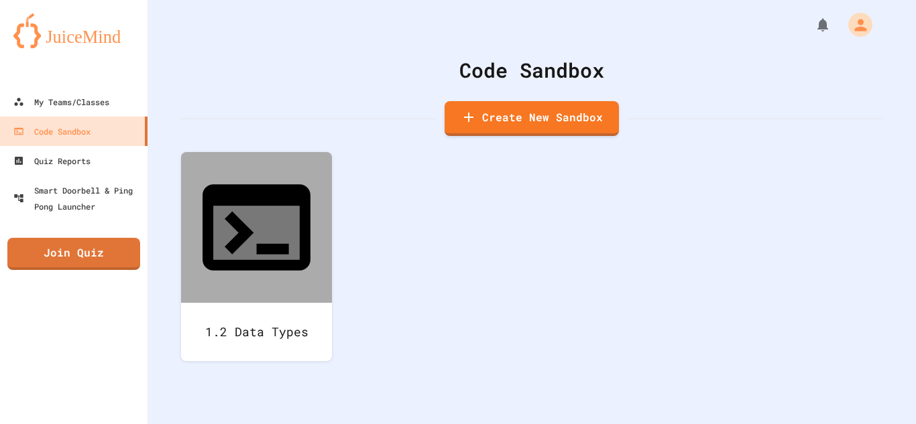  I want to click on div: My Account, so click(855, 25).